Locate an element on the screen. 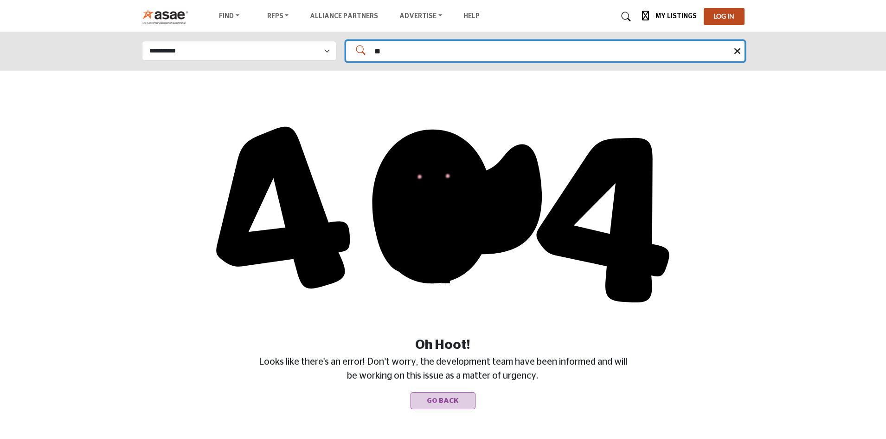 This screenshot has width=886, height=439. input: Search Solutions is located at coordinates (545, 51).